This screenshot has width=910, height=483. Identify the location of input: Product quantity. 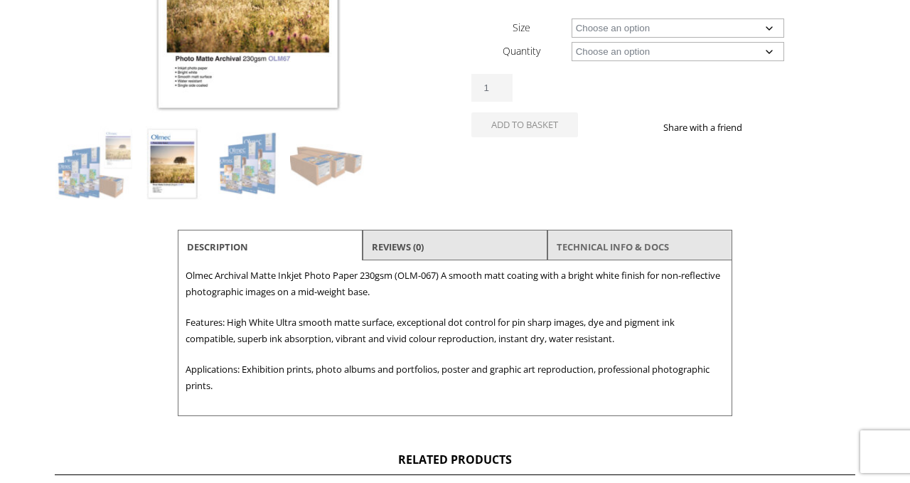
(492, 87).